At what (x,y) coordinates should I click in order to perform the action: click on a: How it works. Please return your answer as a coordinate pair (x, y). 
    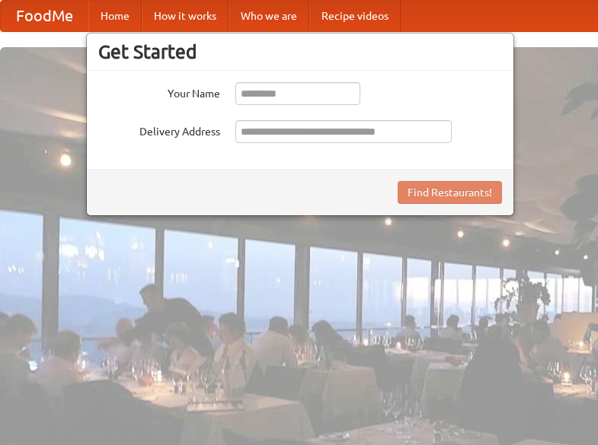
    Looking at the image, I should click on (185, 16).